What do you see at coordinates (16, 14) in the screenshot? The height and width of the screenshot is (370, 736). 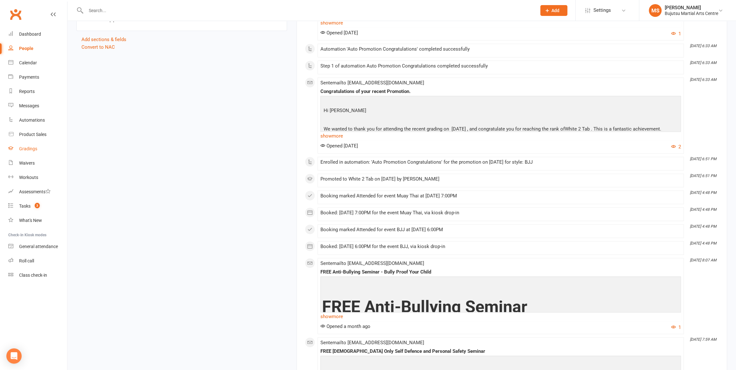 I see `a: Clubworx` at bounding box center [16, 14].